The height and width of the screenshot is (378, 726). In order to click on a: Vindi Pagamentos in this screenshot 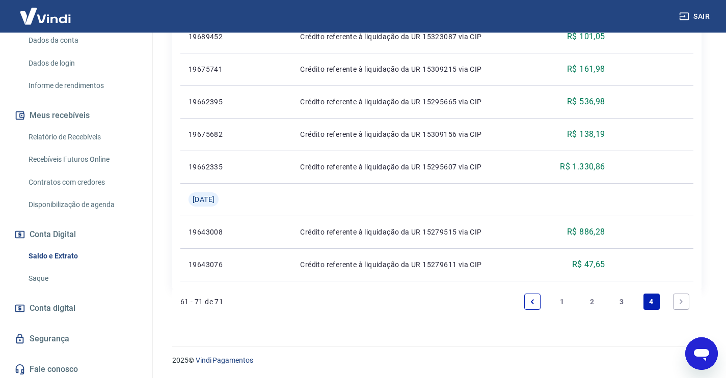, I will do `click(224, 361)`.